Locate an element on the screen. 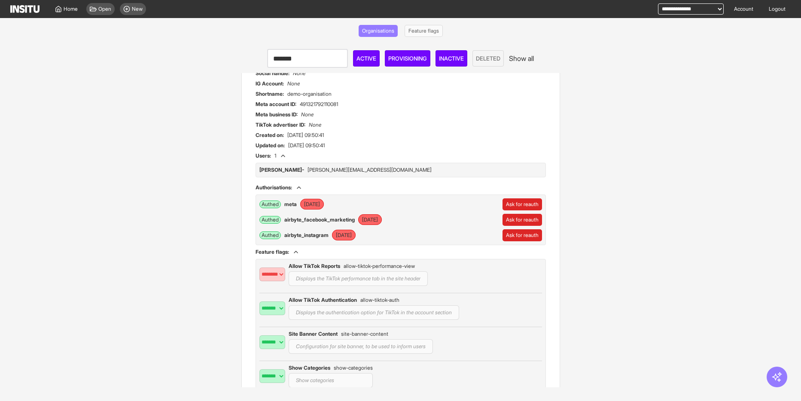 The width and height of the screenshot is (801, 401). span: demo-organisation is located at coordinates (309, 94).